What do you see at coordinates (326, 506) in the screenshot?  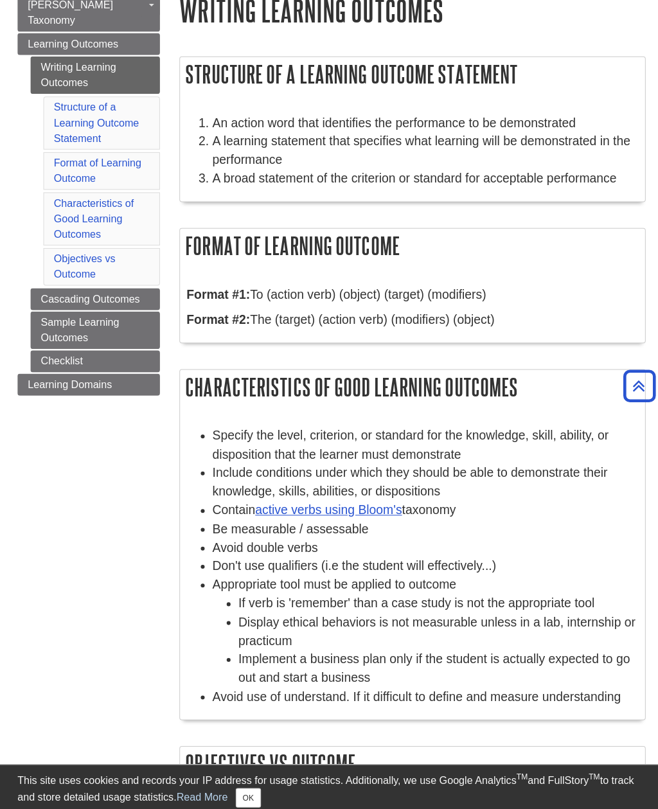 I see `a: active verbs using Bloom's` at bounding box center [326, 506].